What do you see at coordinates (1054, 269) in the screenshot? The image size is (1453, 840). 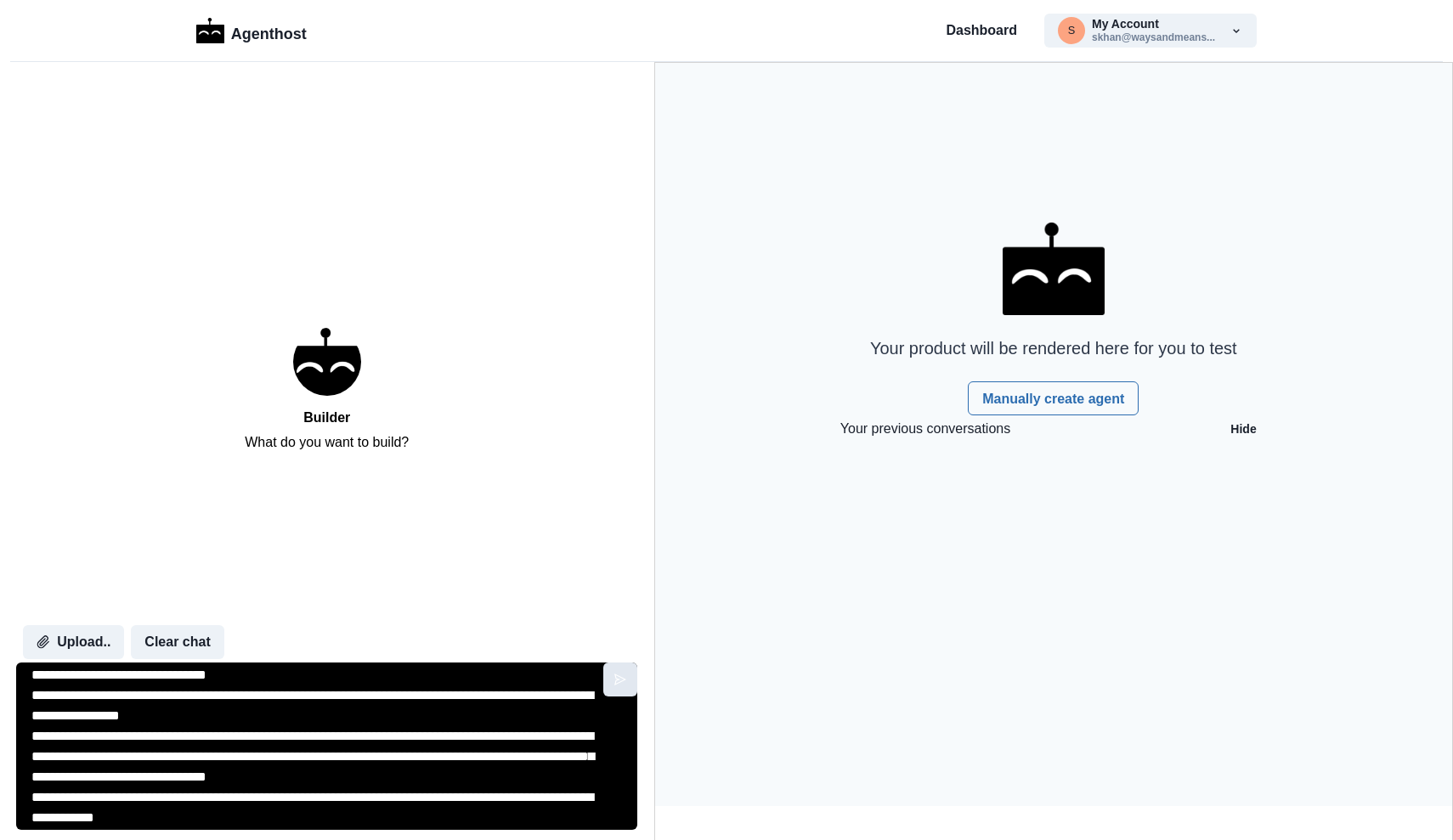 I see `img: AgentHost Logo` at bounding box center [1054, 269].